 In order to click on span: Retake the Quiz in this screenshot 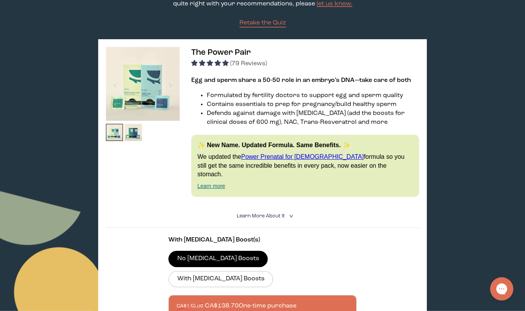, I will do `click(263, 23)`.